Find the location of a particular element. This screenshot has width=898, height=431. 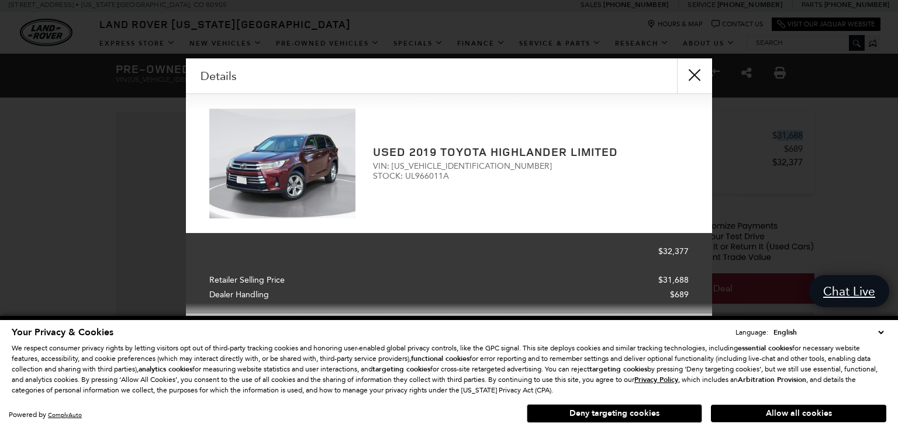

span: Dealer Handling is located at coordinates (242, 295).